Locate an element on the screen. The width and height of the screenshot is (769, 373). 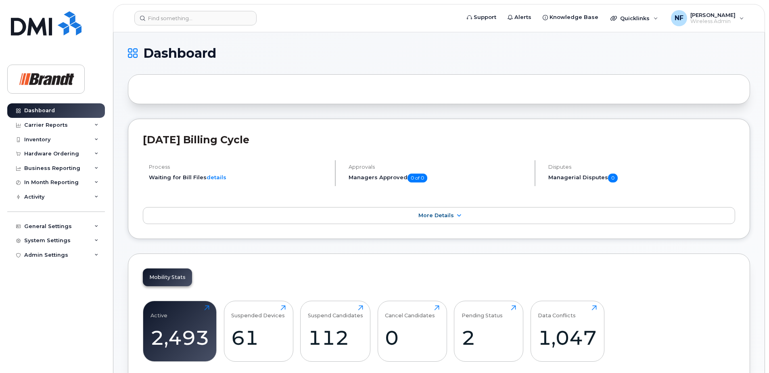
div: Active is located at coordinates (159, 311).